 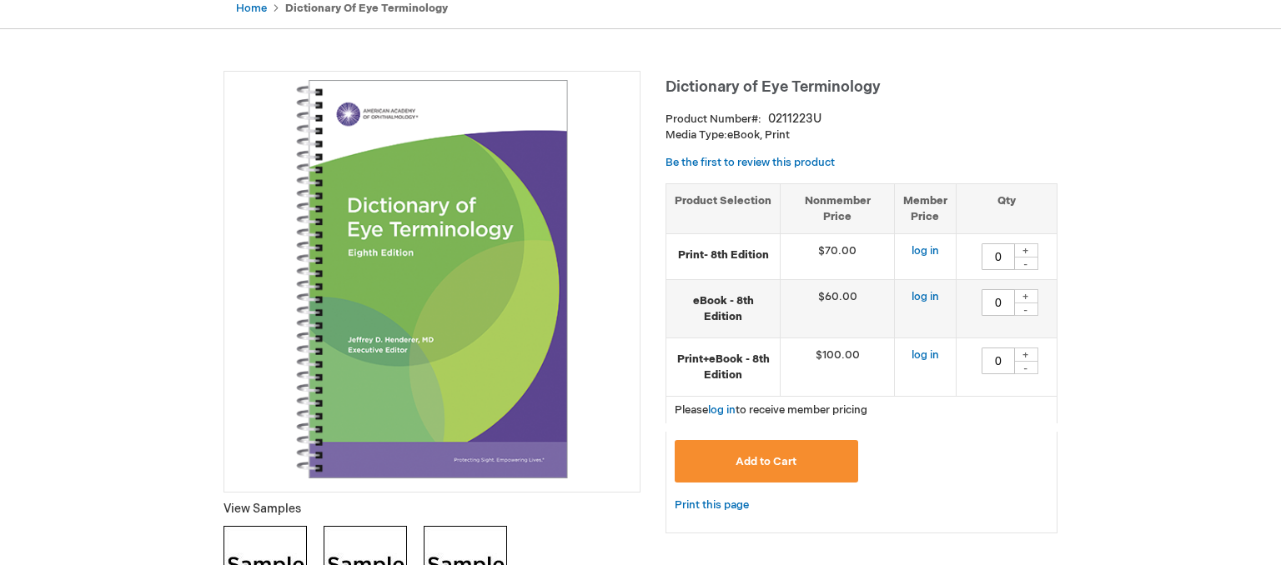 I want to click on span: Please to receive member pricing, so click(x=770, y=410).